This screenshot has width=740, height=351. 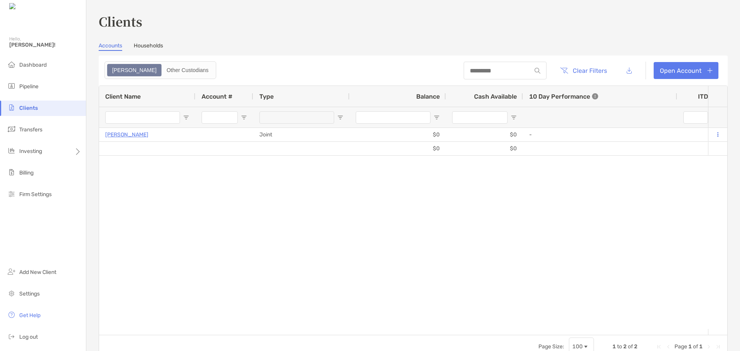 I want to click on img: input icon, so click(x=538, y=71).